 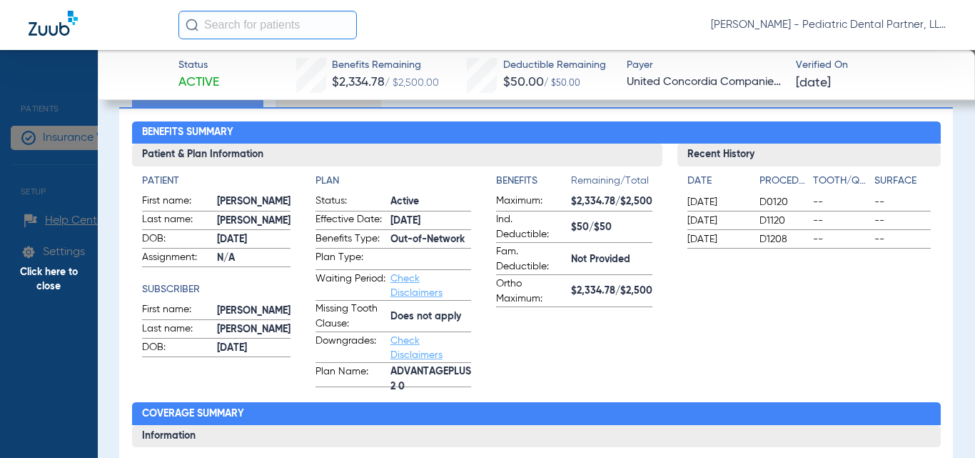 What do you see at coordinates (177, 258) in the screenshot?
I see `span: Assignment:` at bounding box center [177, 258].